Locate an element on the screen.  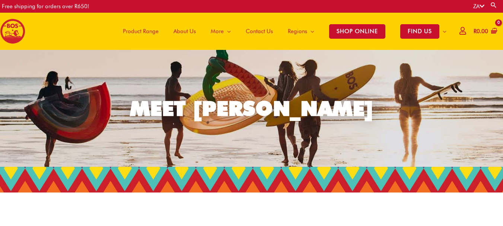
span: Contact Us is located at coordinates (259, 31).